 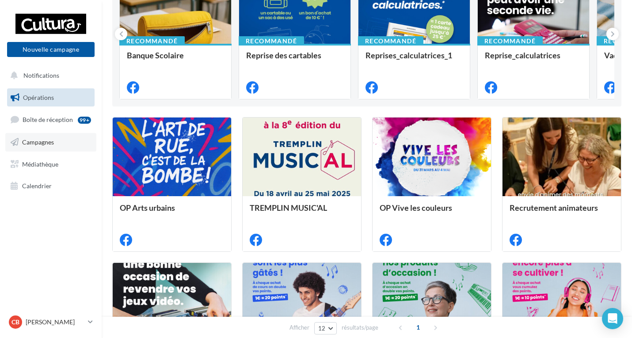 What do you see at coordinates (15, 322) in the screenshot?
I see `span: CB` at bounding box center [15, 322].